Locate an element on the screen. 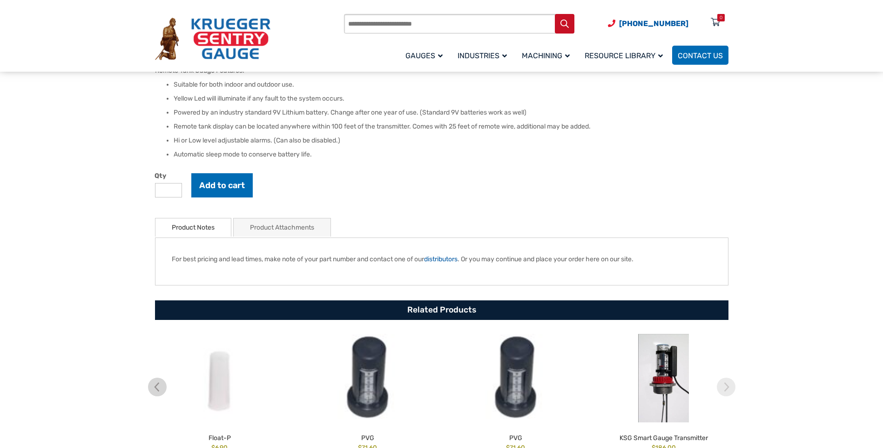 The height and width of the screenshot is (448, 883). img: chevron-right.svg is located at coordinates (727, 387).